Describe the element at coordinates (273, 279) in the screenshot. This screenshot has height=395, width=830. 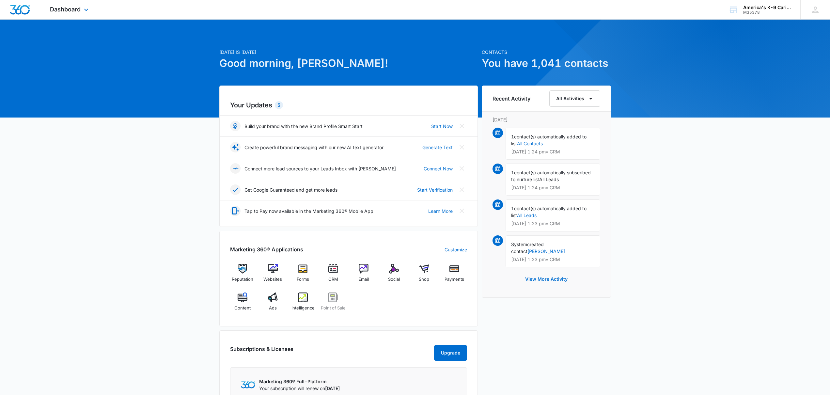
I see `span: Websites` at that location.